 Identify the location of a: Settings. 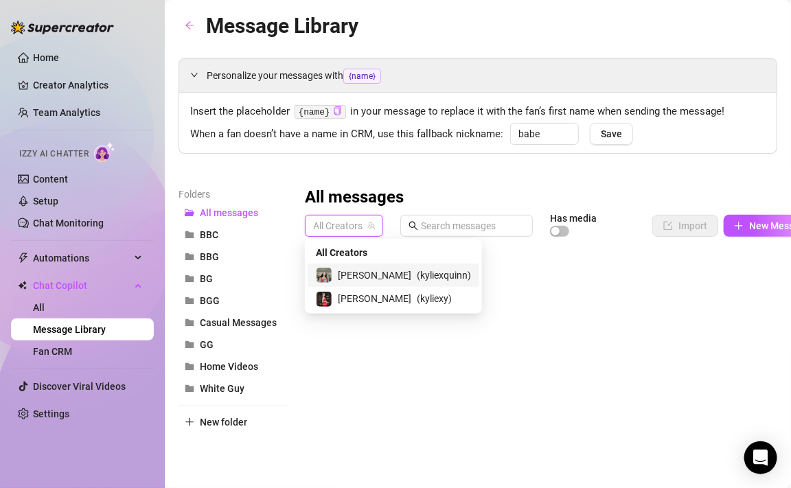
(51, 414).